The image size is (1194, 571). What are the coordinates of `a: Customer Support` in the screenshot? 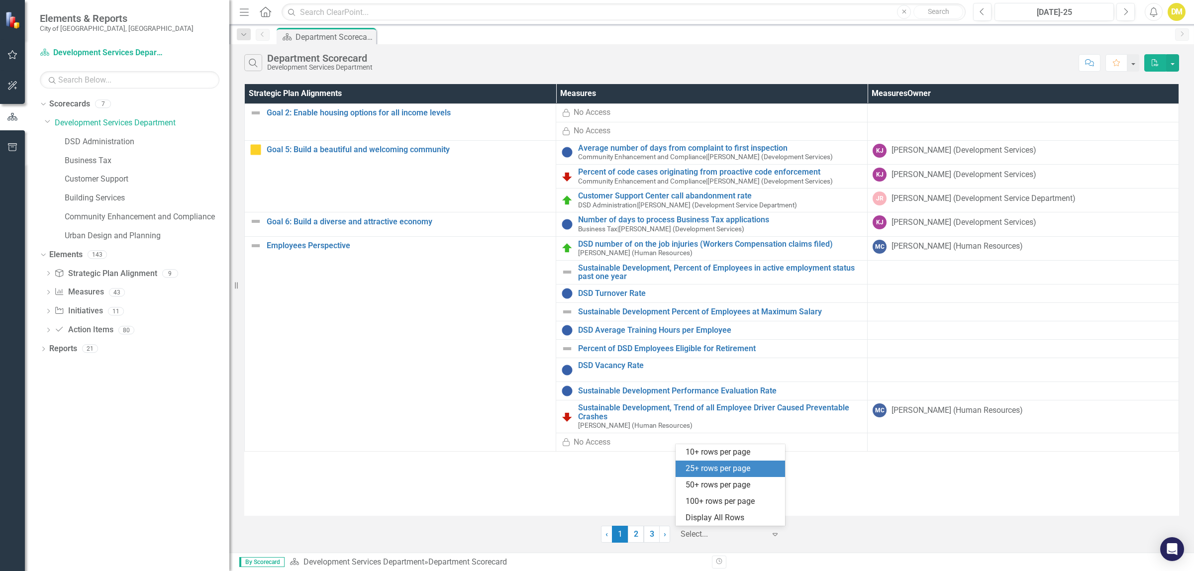 It's located at (147, 179).